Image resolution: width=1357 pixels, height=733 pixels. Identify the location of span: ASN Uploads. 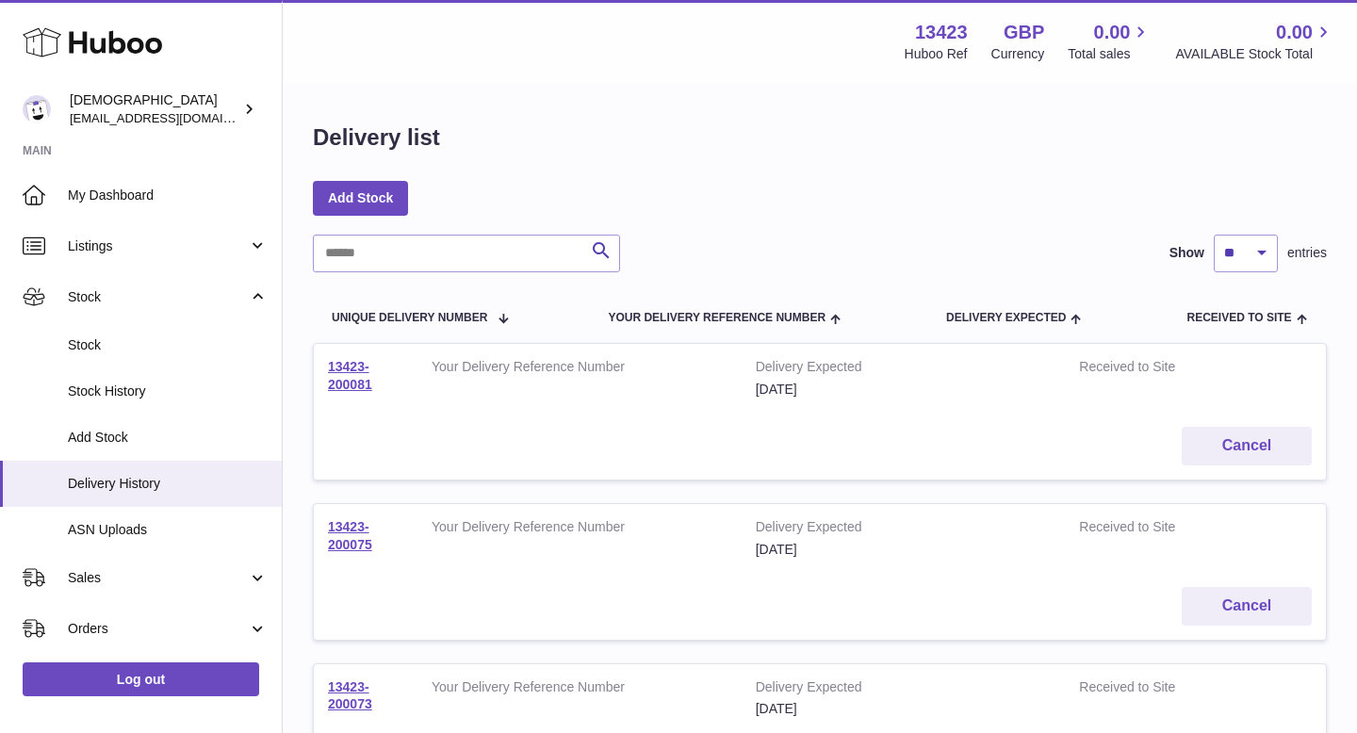
(168, 529).